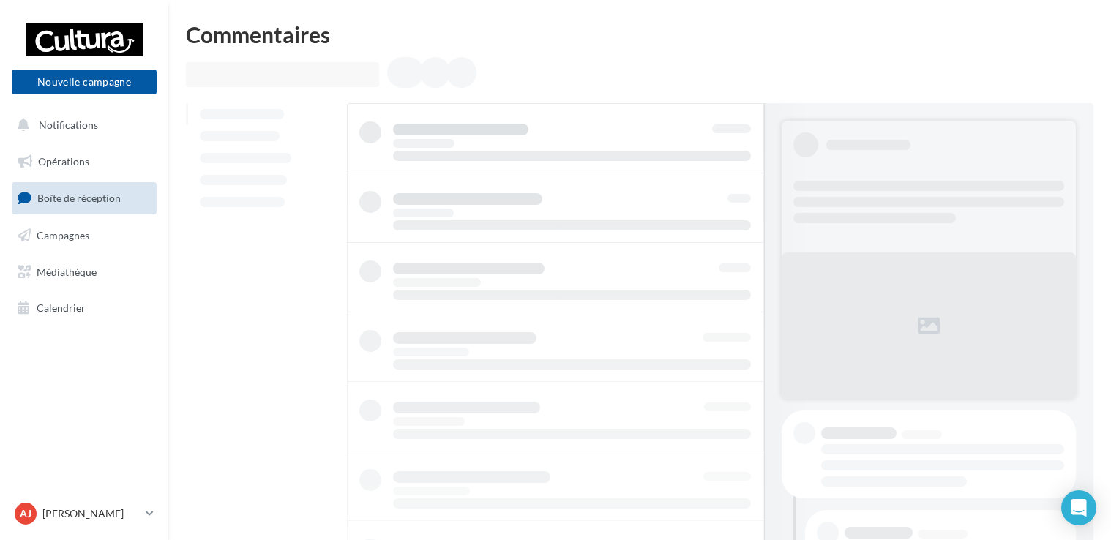 This screenshot has height=540, width=1111. I want to click on span: Calendrier, so click(61, 307).